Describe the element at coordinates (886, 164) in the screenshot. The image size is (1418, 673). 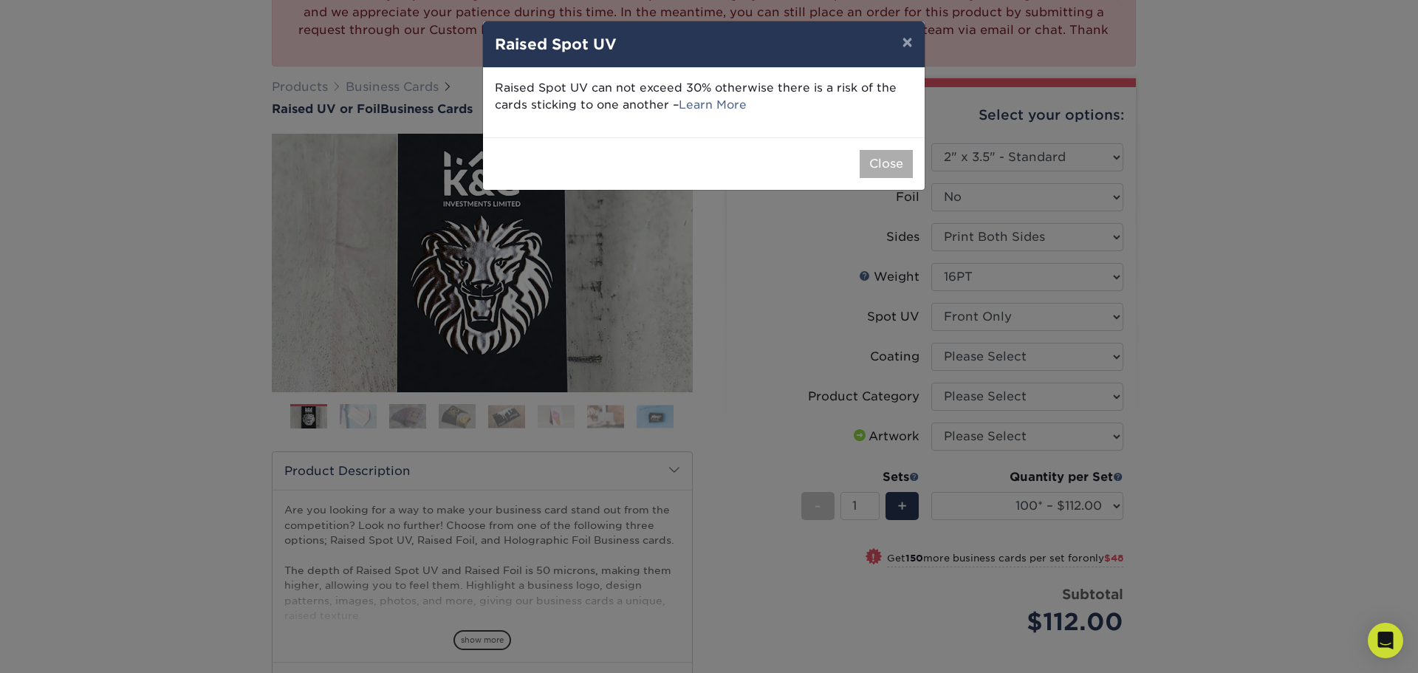
I see `button: Close` at that location.